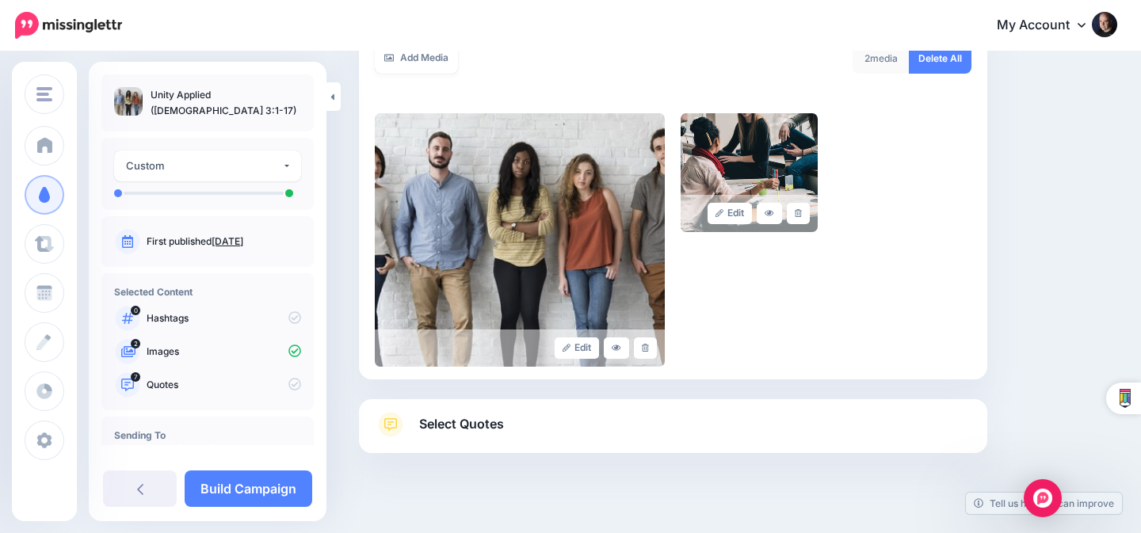 Image resolution: width=1141 pixels, height=533 pixels. I want to click on div: Custom, so click(204, 166).